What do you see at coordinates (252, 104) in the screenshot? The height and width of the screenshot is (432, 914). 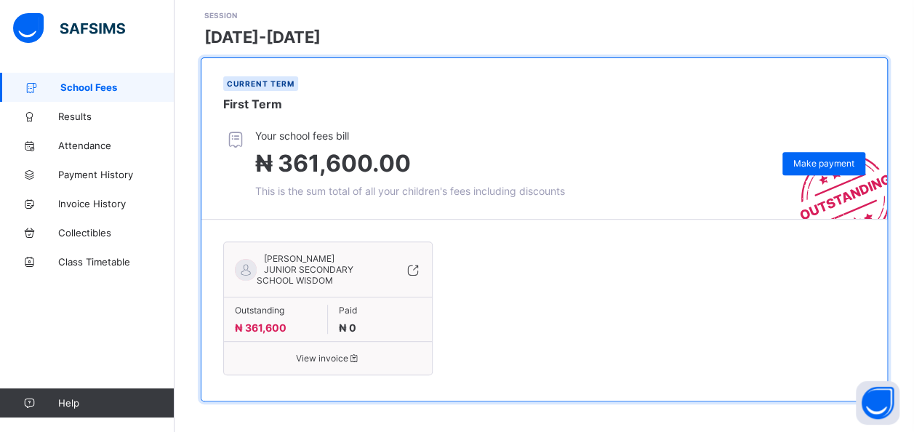 I see `span: First Term` at bounding box center [252, 104].